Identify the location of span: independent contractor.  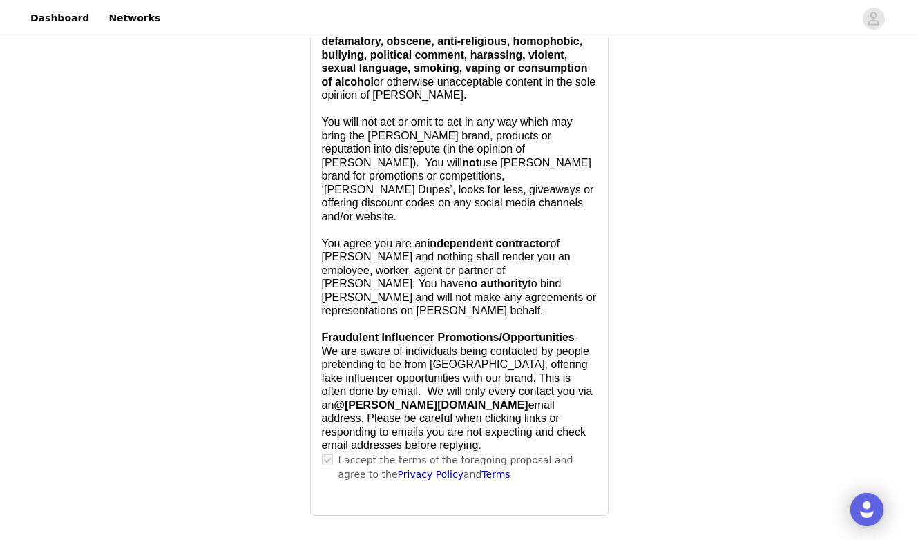
(488, 243).